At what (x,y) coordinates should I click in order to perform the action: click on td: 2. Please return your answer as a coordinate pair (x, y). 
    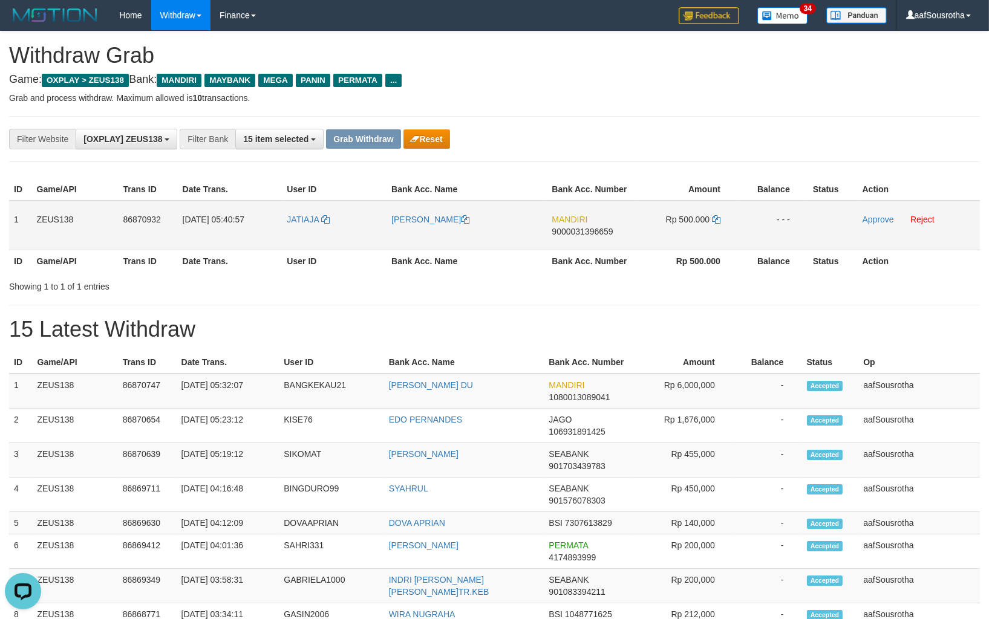
    Looking at the image, I should click on (21, 426).